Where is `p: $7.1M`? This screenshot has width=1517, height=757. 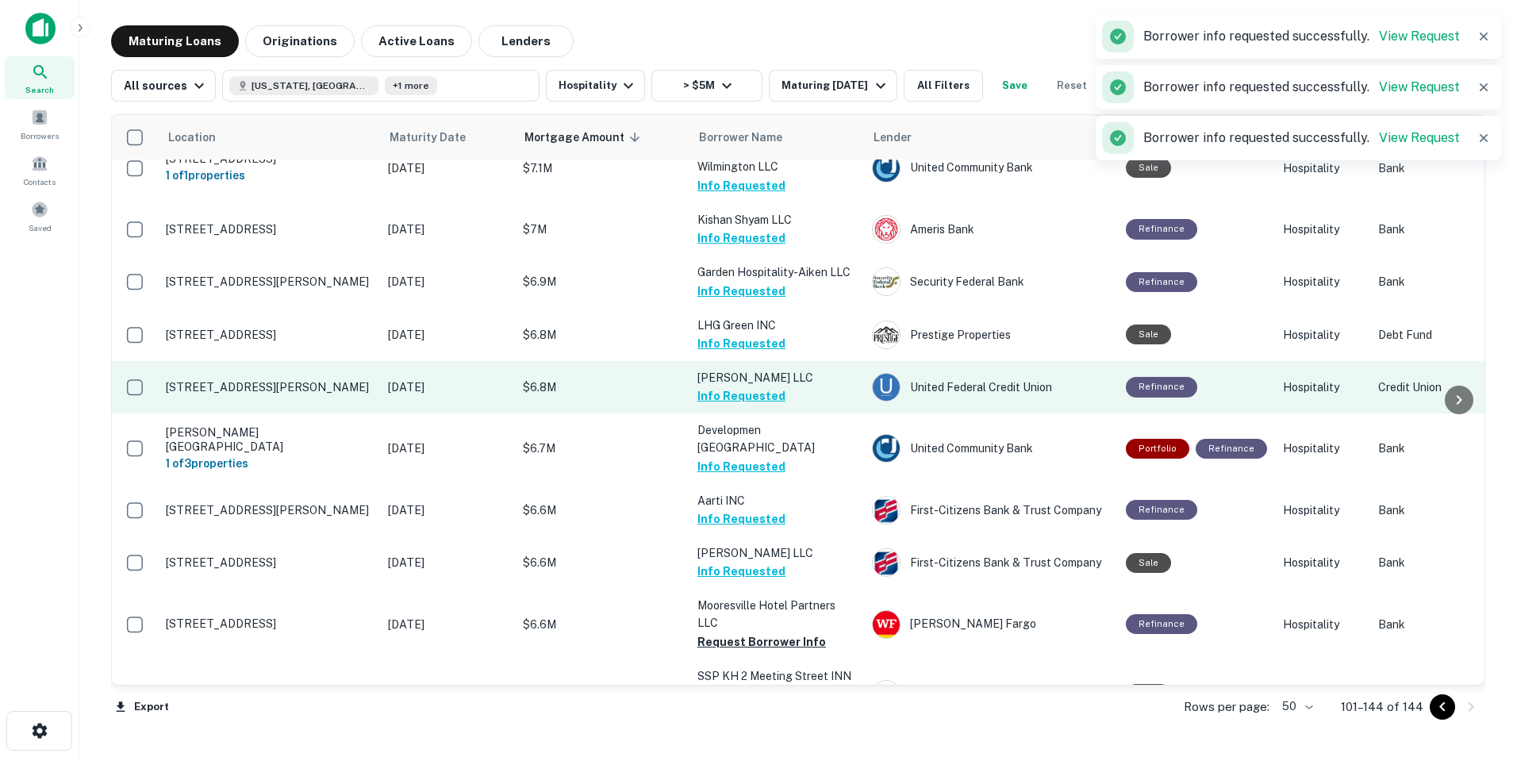 p: $7.1M is located at coordinates (602, 168).